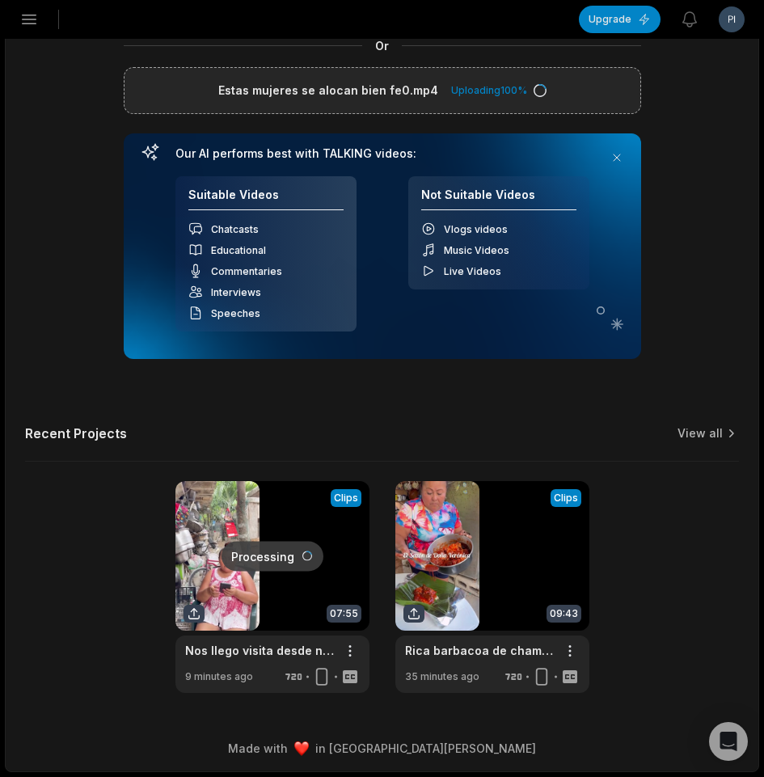 The height and width of the screenshot is (777, 764). I want to click on span: Or, so click(382, 45).